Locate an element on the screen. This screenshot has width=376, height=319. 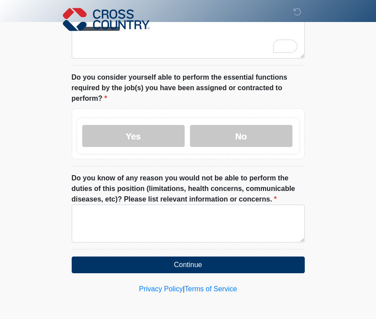
label: Yes is located at coordinates (133, 136).